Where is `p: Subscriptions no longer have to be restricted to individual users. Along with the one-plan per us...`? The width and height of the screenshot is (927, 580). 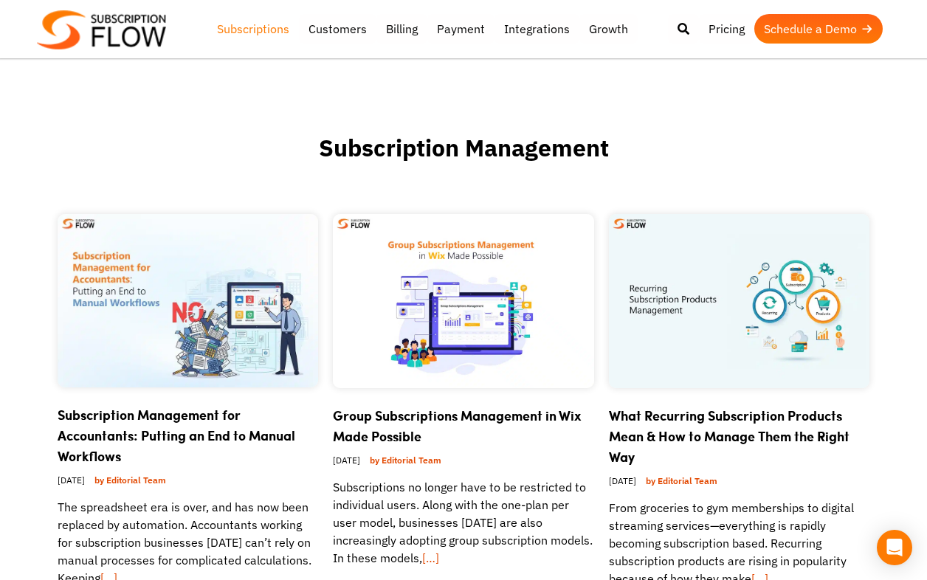 p: Subscriptions no longer have to be restricted to individual users. Along with the one-plan per us... is located at coordinates (463, 522).